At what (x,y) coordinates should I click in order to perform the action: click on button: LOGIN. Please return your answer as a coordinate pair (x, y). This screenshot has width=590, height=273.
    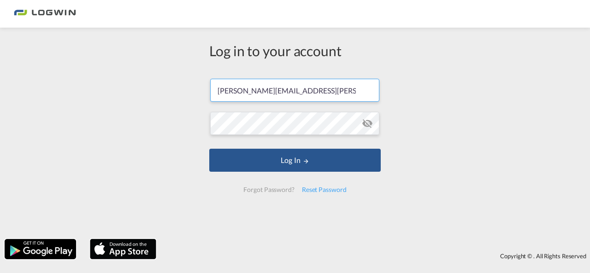
    Looking at the image, I should click on (295, 160).